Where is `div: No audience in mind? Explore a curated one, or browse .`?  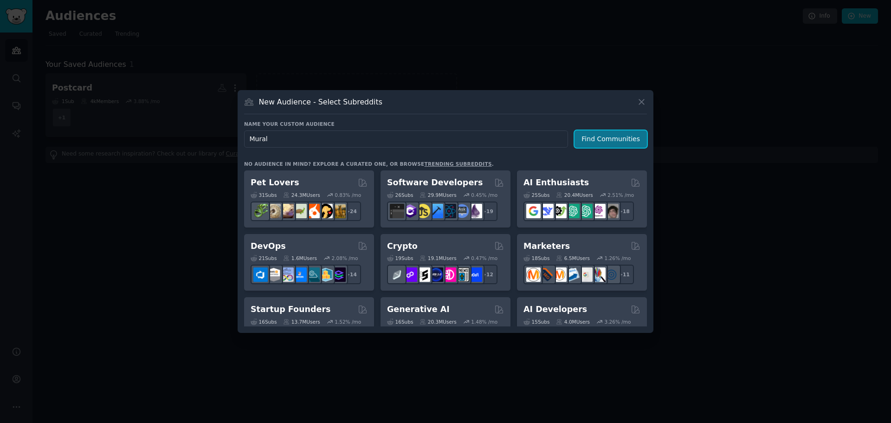
div: No audience in mind? Explore a curated one, or browse . is located at coordinates (369, 164).